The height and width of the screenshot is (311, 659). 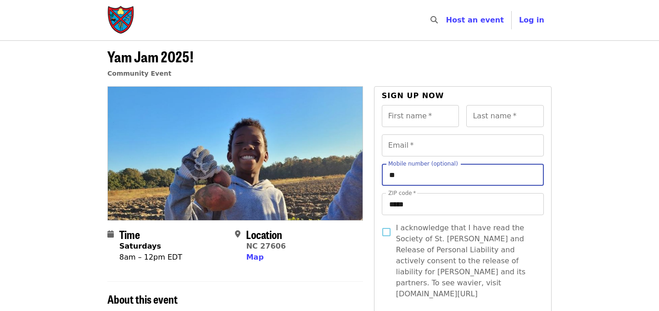 What do you see at coordinates (413, 96) in the screenshot?
I see `span: Sign up now` at bounding box center [413, 96].